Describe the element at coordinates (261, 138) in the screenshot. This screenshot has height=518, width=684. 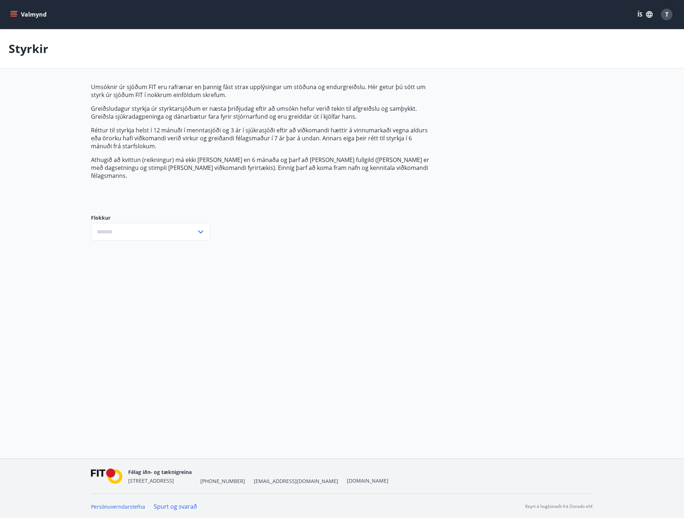
I see `p: Réttur til styrkja helst í 12 mánuði í menntasjóði og 3 ár í sjúkrasjóði eftir að viðkomandi hætt...` at that location.